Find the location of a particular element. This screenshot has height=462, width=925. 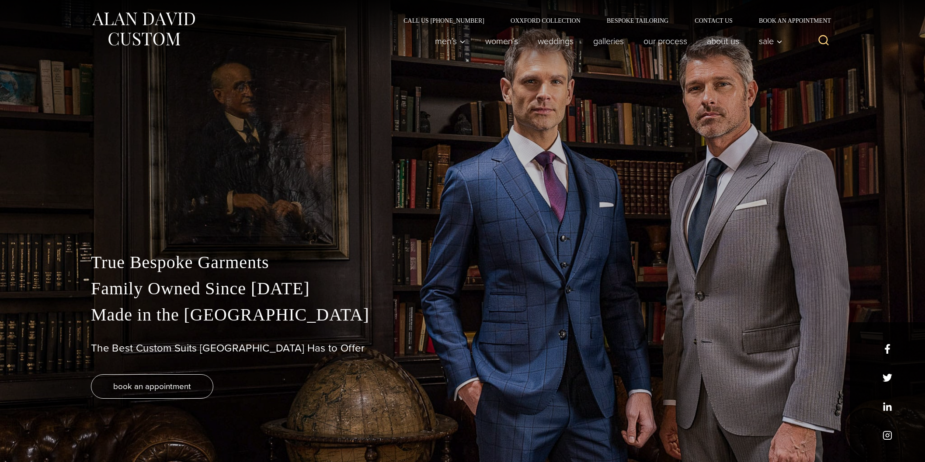

a: Galleries is located at coordinates (608, 41).